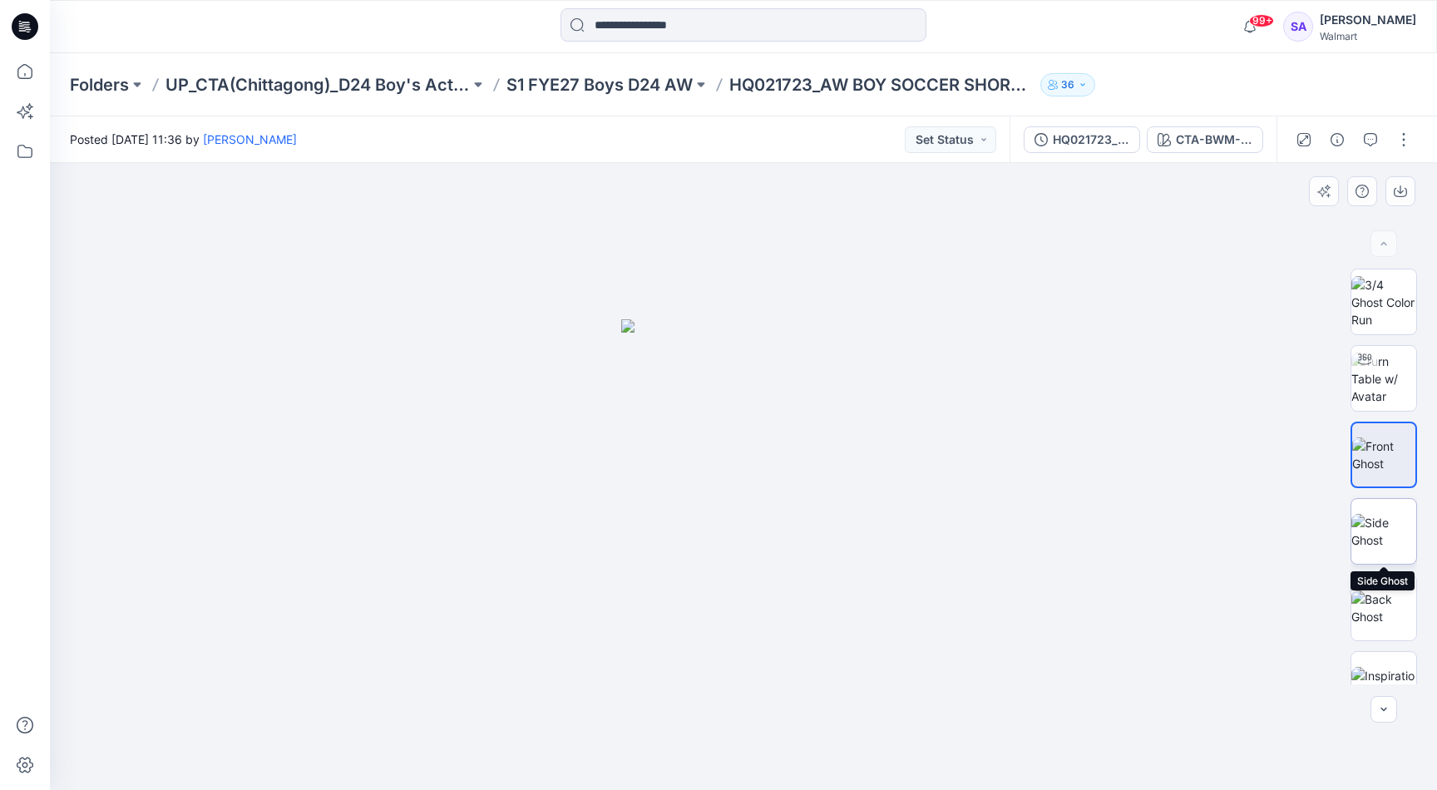 Image resolution: width=1437 pixels, height=790 pixels. Describe the element at coordinates (1205, 140) in the screenshot. I see `button: CTA-BWM-S26-P205(C4)` at that location.